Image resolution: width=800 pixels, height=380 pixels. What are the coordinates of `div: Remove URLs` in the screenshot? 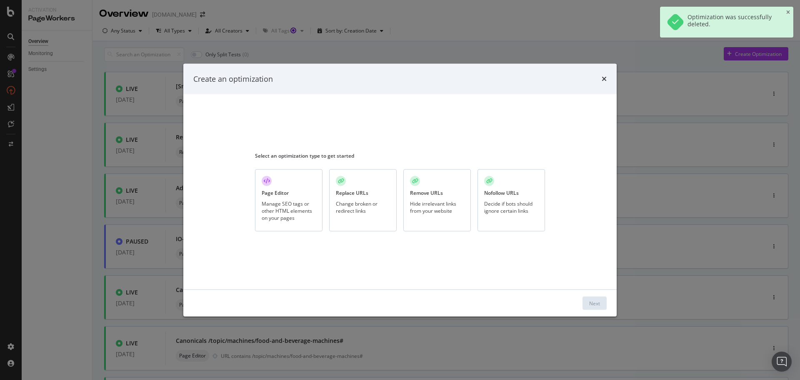 It's located at (427, 193).